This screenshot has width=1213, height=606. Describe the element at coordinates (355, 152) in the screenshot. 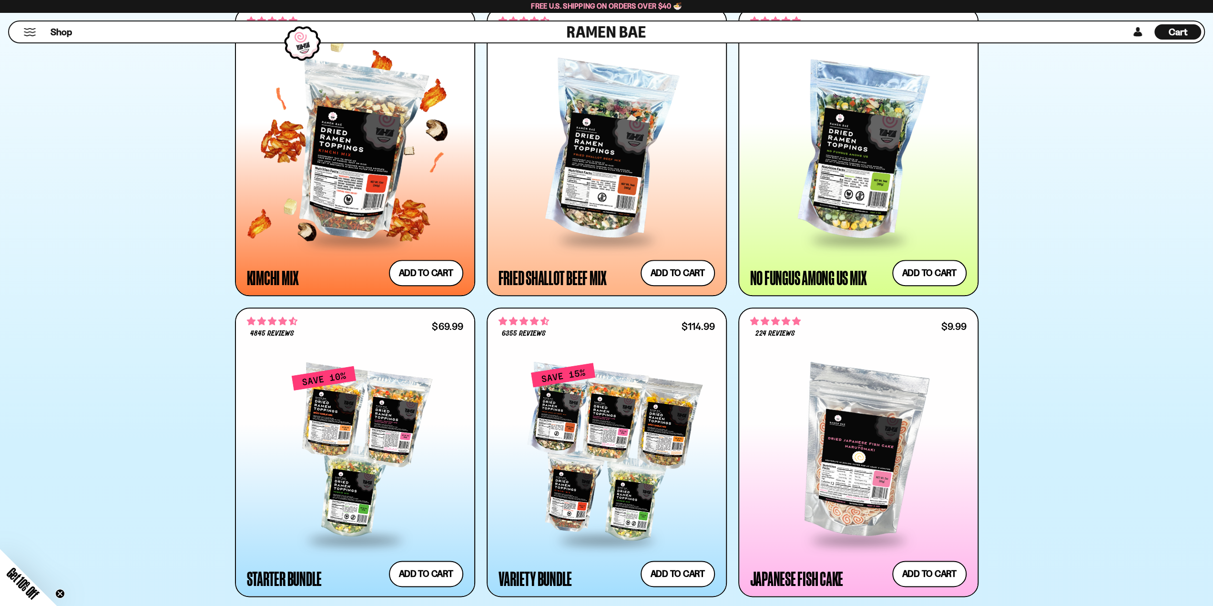

I see `a: 4.76 stars 426 reviews $25.99 Kimchi Mix Add to cart` at that location.